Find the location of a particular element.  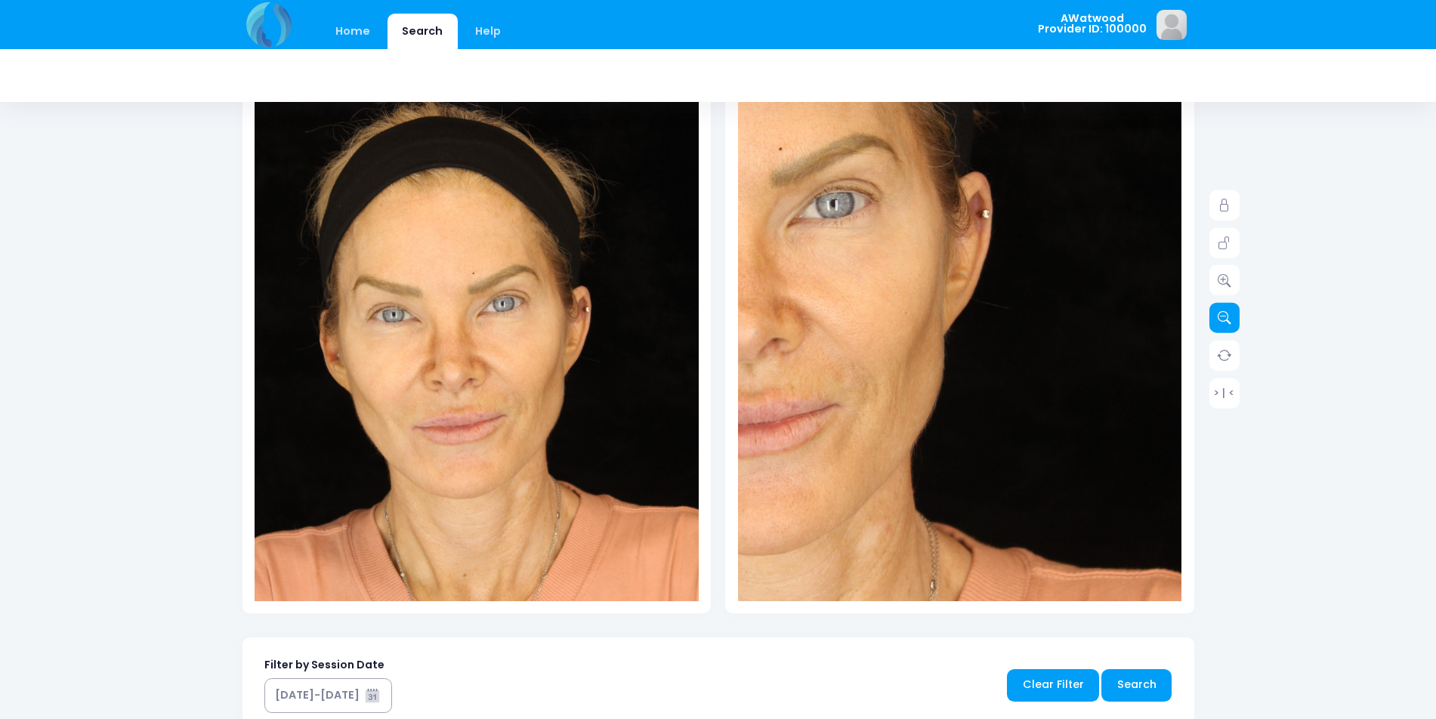

span: AWatwood Provider ID: 100000 is located at coordinates (1092, 23).